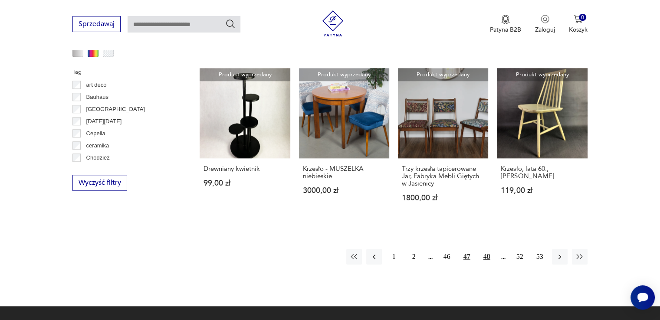 The height and width of the screenshot is (320, 660). Describe the element at coordinates (506, 20) in the screenshot. I see `img: Ikona medalu` at that location.